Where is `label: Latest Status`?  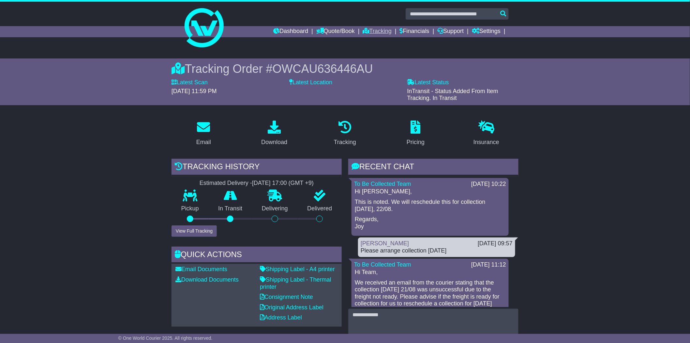 label: Latest Status is located at coordinates (428, 83).